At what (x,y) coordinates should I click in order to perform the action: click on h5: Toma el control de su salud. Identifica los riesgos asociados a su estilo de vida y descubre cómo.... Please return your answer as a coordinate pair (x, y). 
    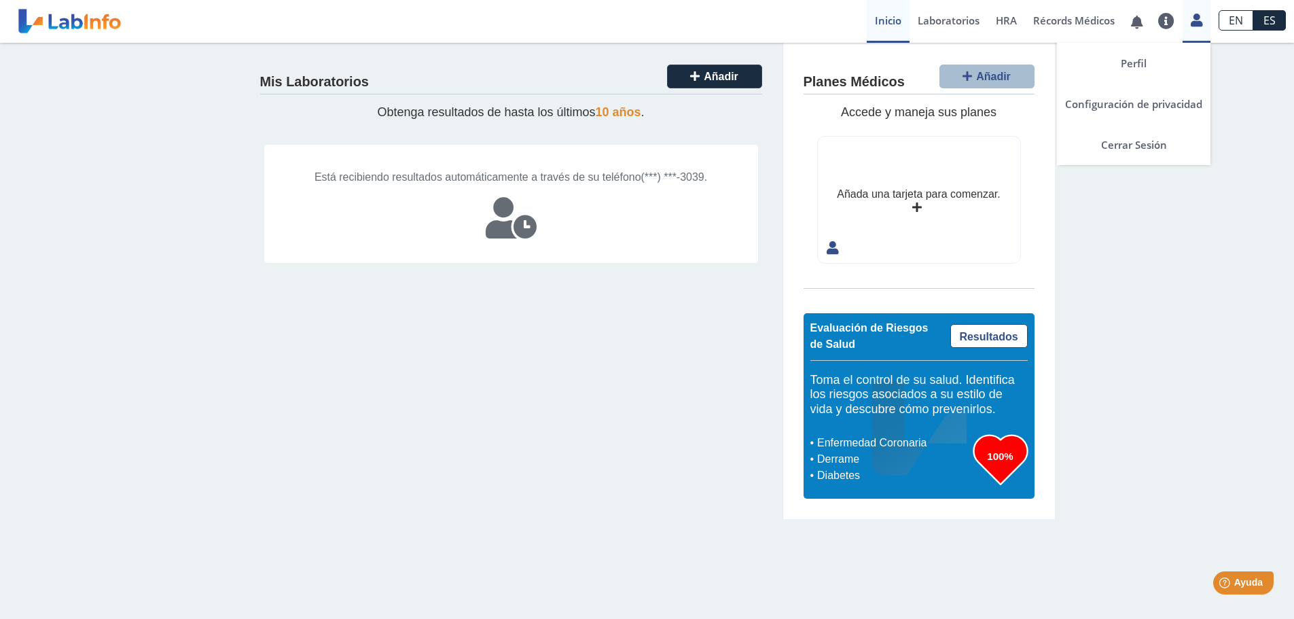
    Looking at the image, I should click on (919, 395).